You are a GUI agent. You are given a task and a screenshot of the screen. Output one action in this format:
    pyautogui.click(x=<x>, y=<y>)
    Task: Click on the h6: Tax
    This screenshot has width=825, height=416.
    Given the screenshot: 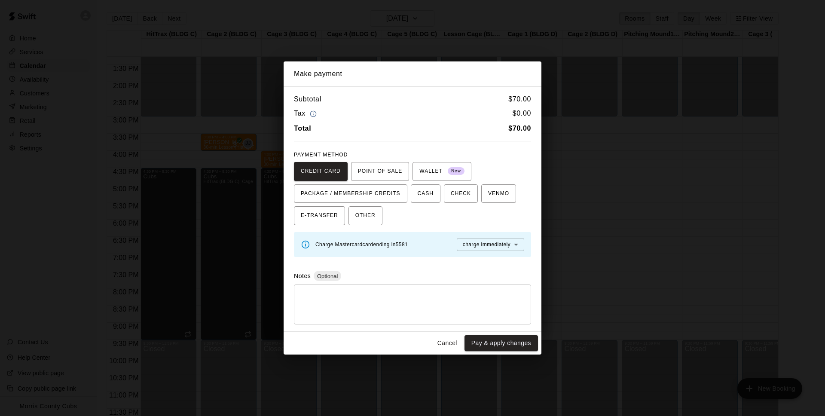 What is the action you would take?
    pyautogui.click(x=307, y=113)
    